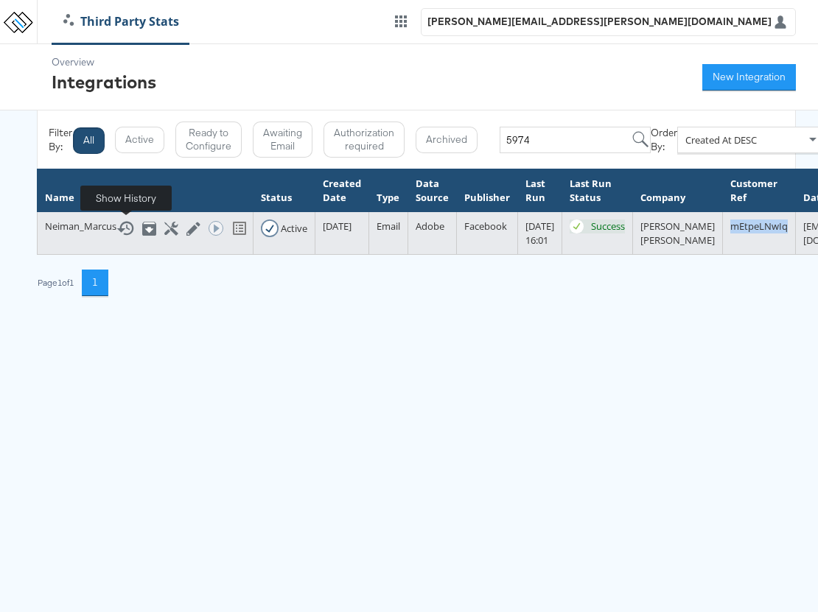  I want to click on input: e.g name,id or company, so click(575, 140).